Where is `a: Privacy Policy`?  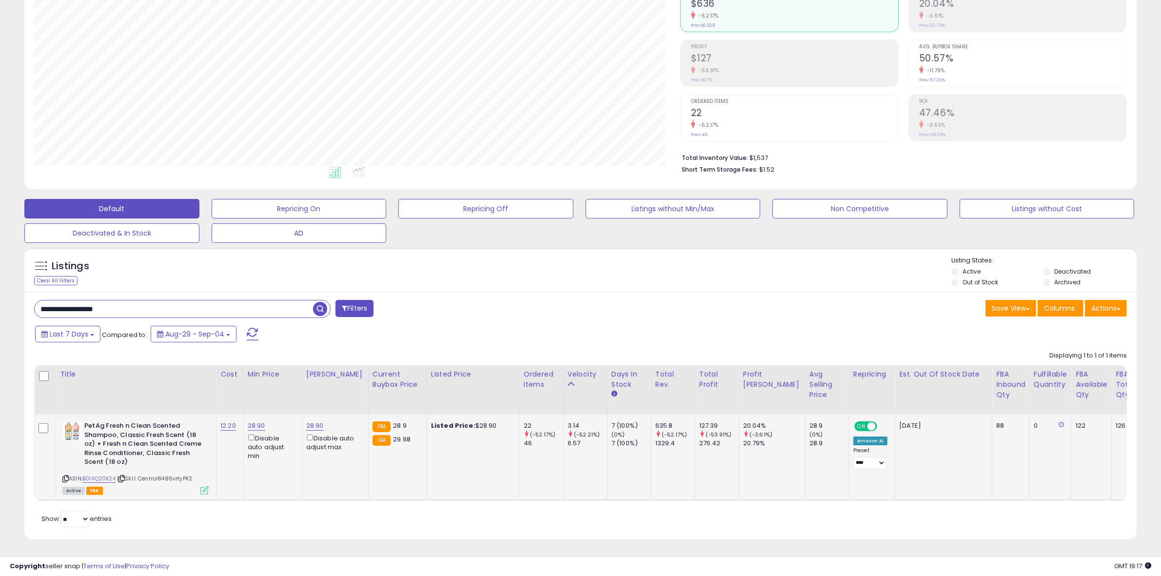 a: Privacy Policy is located at coordinates (148, 565).